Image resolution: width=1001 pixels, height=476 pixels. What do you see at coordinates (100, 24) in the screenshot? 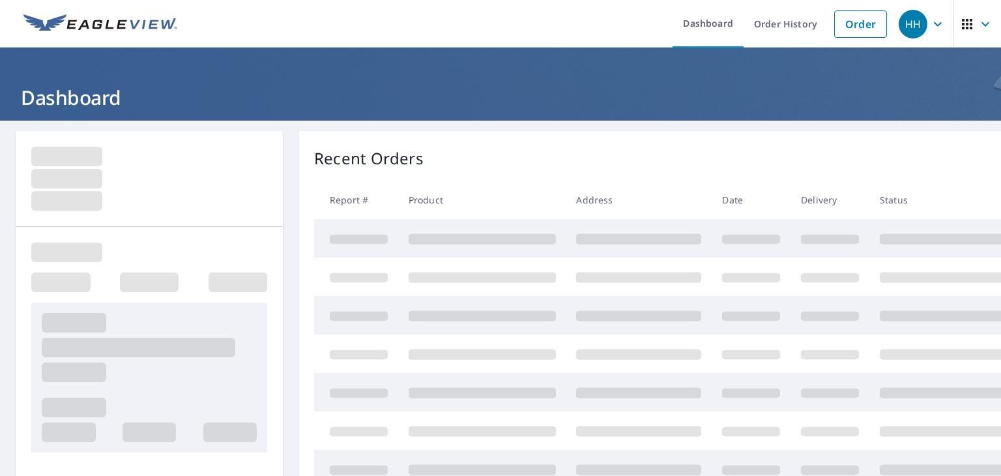
I see `img: EV Logo` at bounding box center [100, 24].